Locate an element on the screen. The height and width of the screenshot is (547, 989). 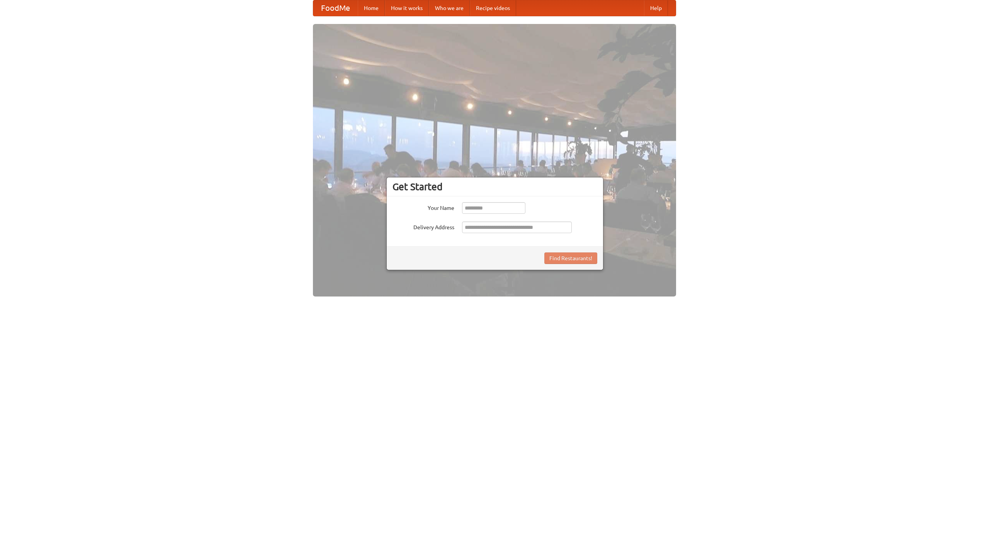
a: How it works is located at coordinates (407, 8).